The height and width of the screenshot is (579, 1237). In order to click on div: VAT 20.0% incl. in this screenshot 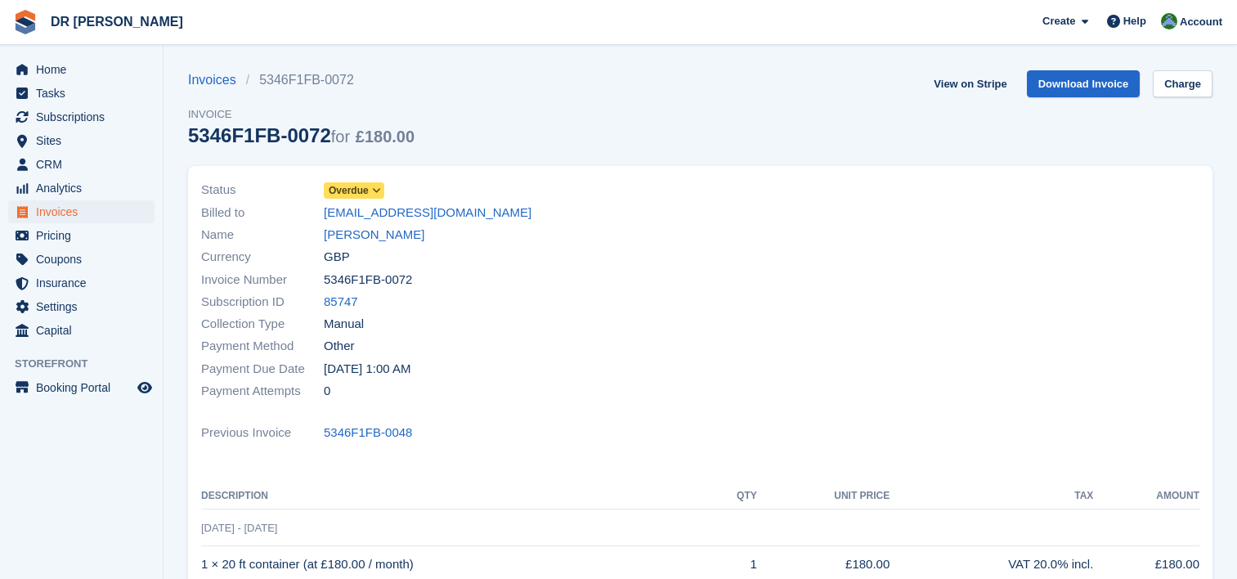, I will do `click(991, 564)`.